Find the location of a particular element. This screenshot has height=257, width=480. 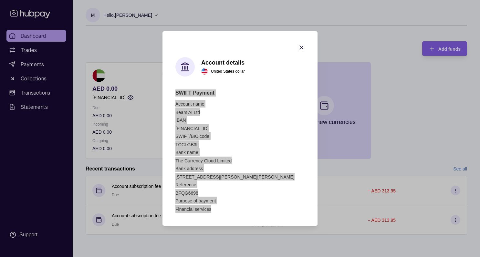

p: TCCLGB3L is located at coordinates (187, 145).